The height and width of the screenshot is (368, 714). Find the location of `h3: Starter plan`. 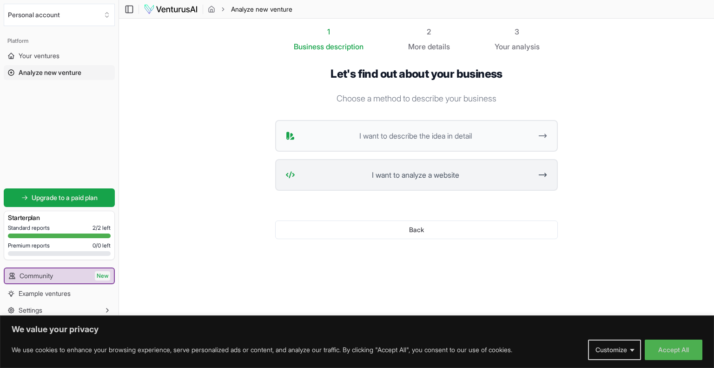

h3: Starter plan is located at coordinates (59, 217).